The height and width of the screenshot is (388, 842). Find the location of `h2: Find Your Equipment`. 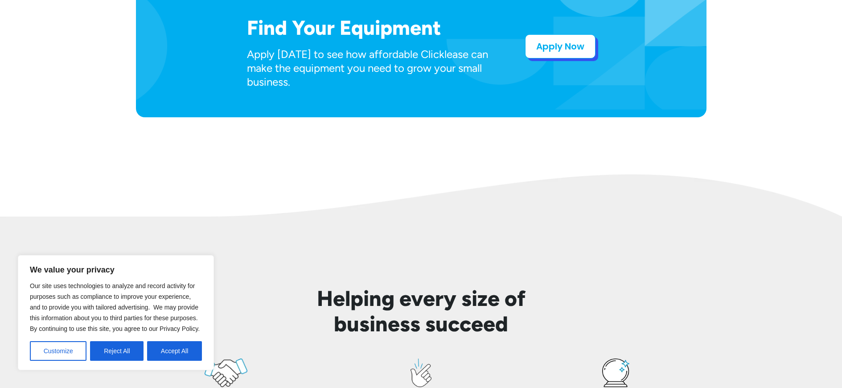

h2: Find Your Equipment is located at coordinates (372, 28).